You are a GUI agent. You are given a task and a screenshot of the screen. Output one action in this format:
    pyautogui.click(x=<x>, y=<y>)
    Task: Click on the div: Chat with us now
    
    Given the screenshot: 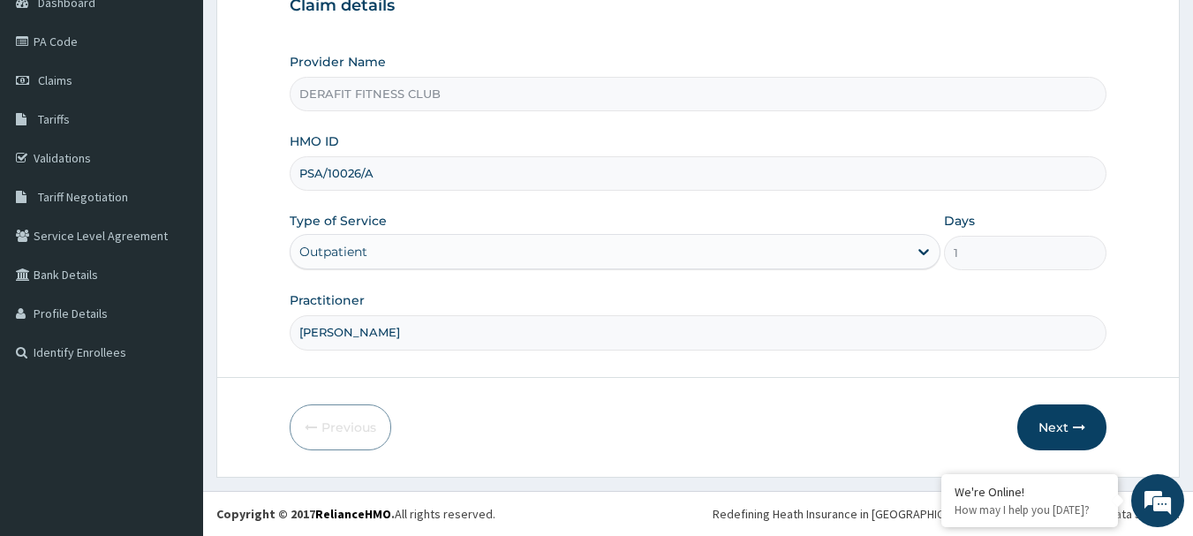 What is the action you would take?
    pyautogui.click(x=194, y=110)
    